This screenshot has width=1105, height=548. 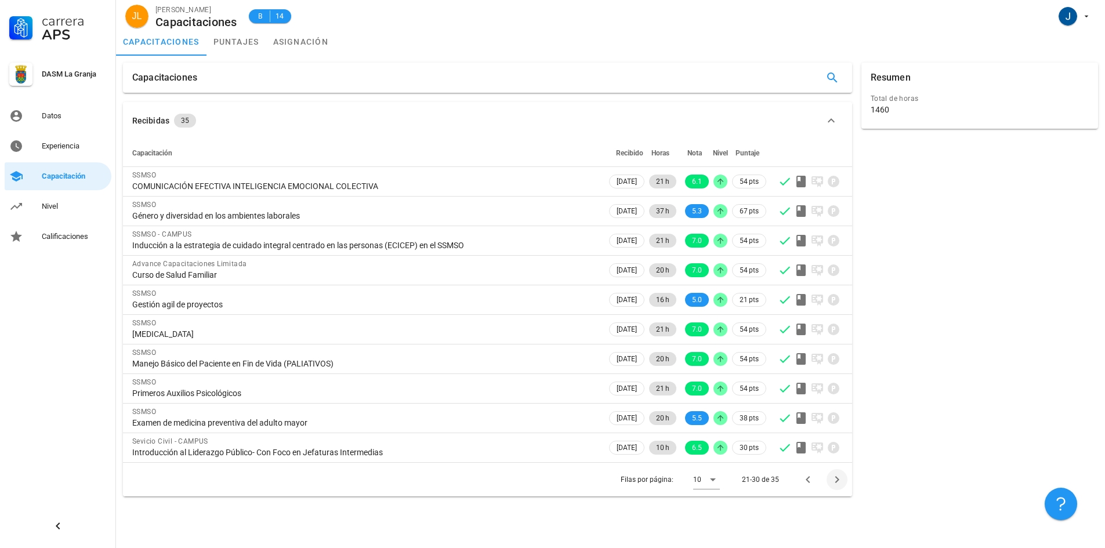 I want to click on a: Experiencia, so click(x=58, y=146).